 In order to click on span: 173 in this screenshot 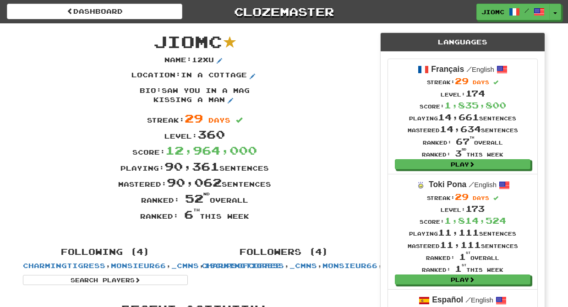, I will do `click(475, 209)`.